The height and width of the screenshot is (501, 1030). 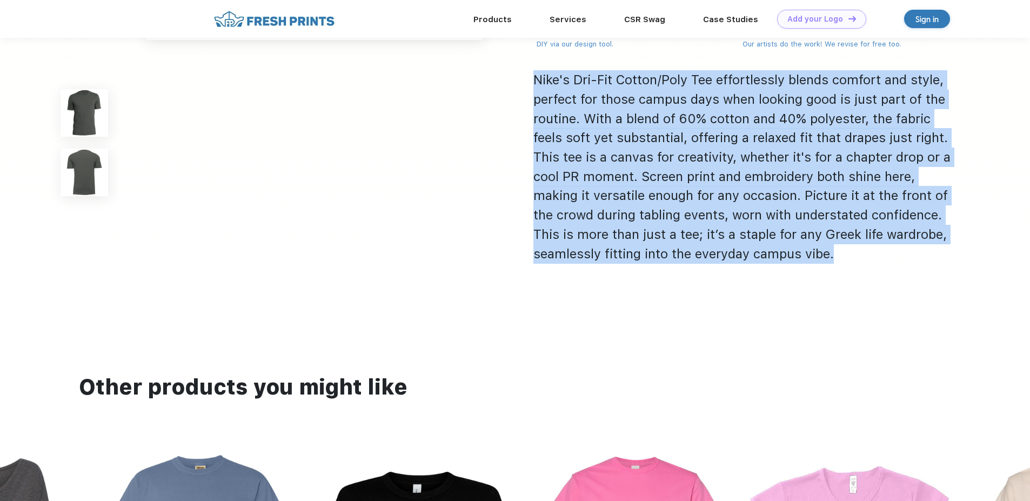 I want to click on div: DIY via our design tool., so click(x=633, y=44).